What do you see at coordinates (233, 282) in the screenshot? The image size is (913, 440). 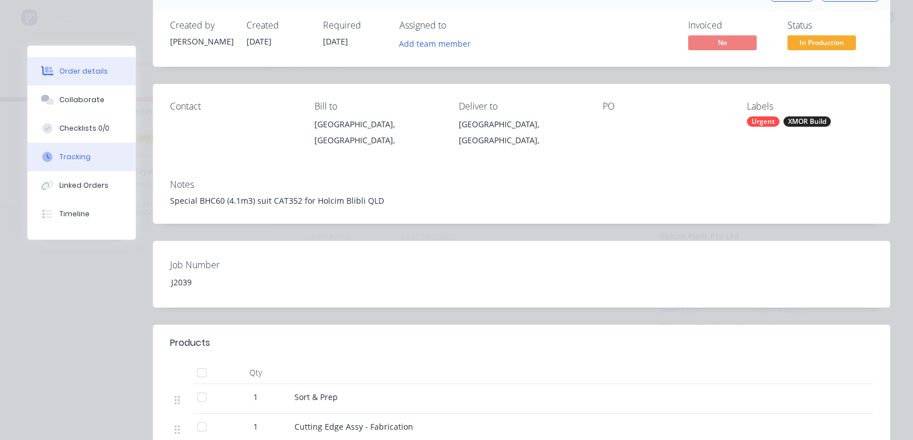 I see `div: J2039` at bounding box center [233, 282].